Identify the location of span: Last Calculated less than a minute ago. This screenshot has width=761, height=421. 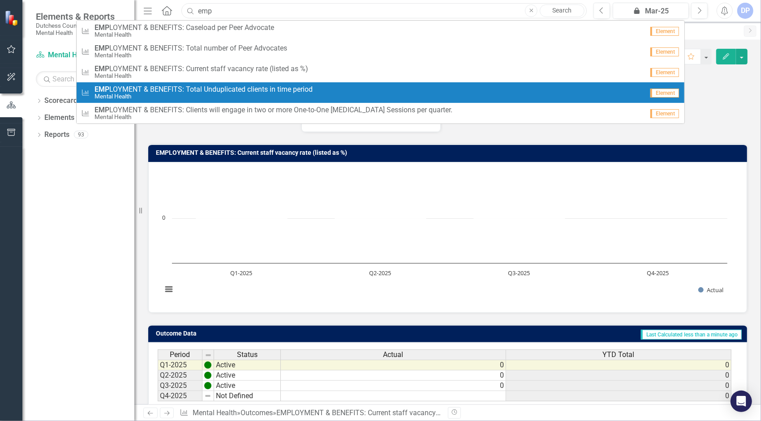
(691, 335).